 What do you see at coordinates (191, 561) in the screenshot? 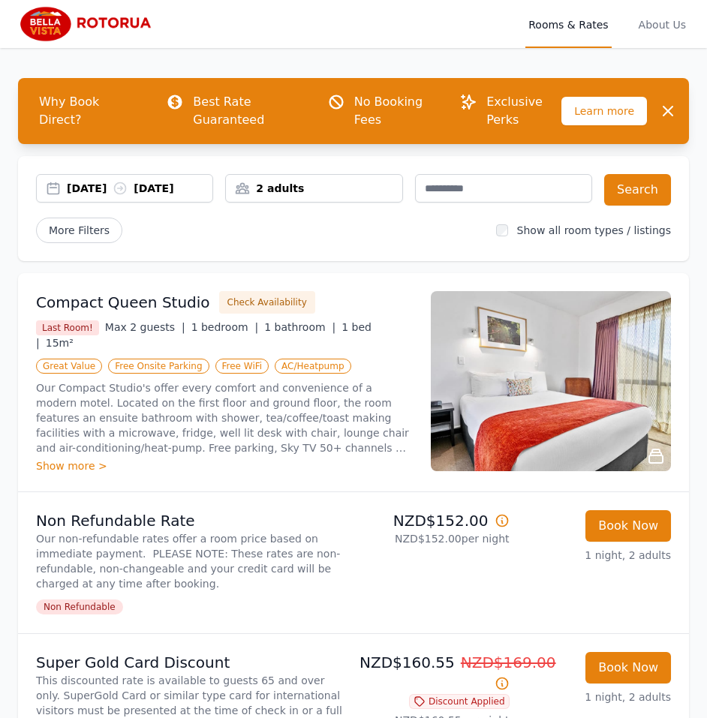
I see `p: Our non-refundable rates offer a room price based on immediate payment. PLEASE NOTE: These rates ...` at bounding box center [191, 561].